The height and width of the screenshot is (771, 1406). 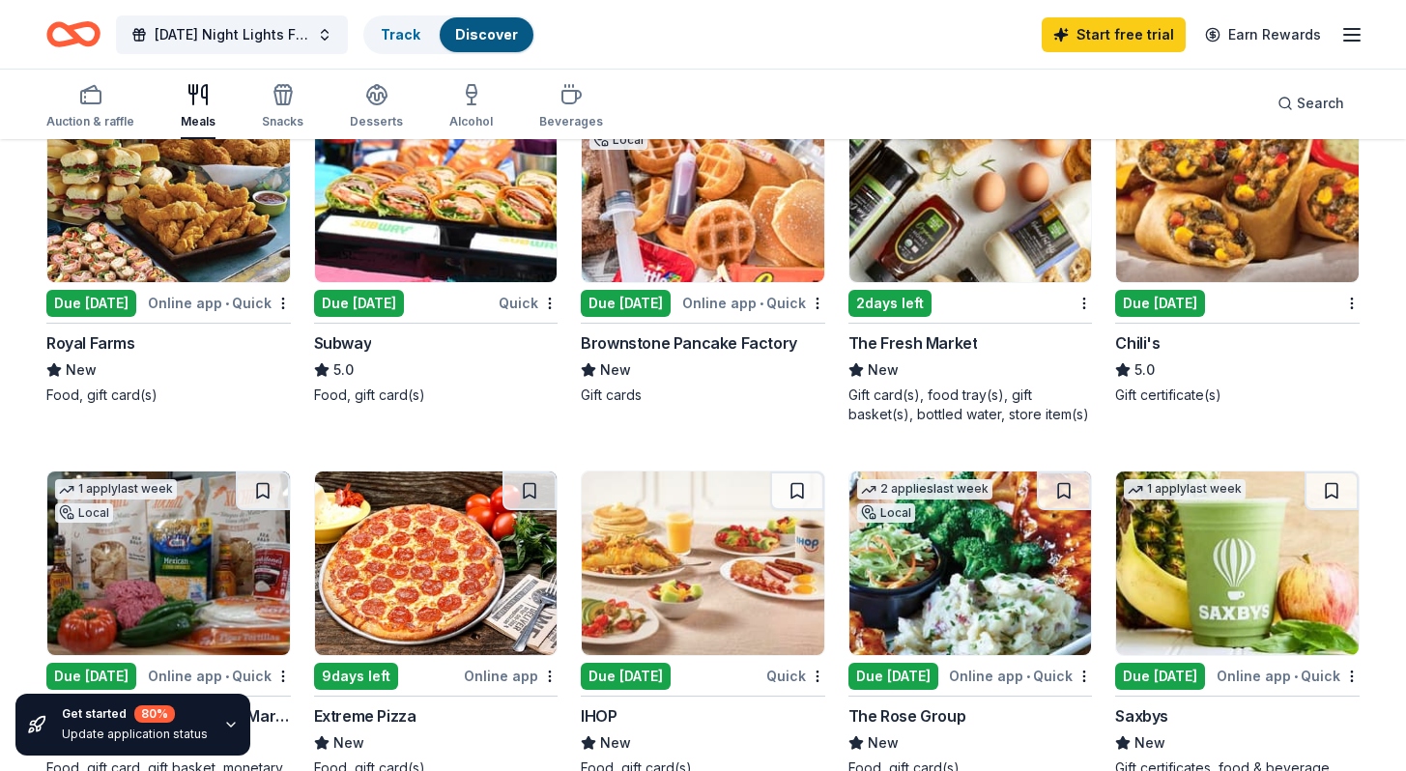 I want to click on div: IHOP, so click(x=598, y=716).